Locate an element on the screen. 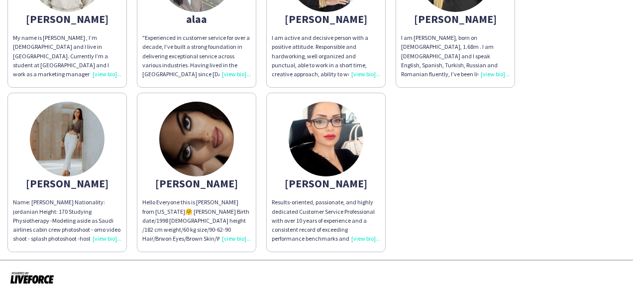 This screenshot has height=296, width=633. img: thumb-ed099fa7-420b-4e7e-a244-c78868f51d91.jpg is located at coordinates (67, 139).